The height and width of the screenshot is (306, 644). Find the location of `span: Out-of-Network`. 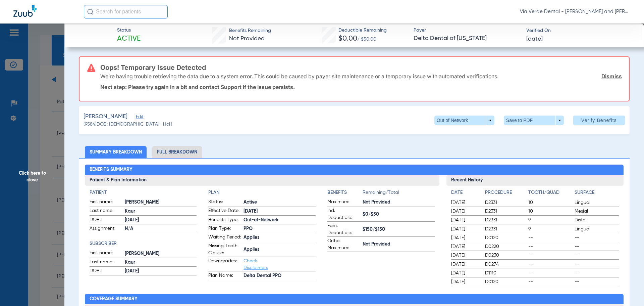

span: Out-of-Network is located at coordinates (279, 220).